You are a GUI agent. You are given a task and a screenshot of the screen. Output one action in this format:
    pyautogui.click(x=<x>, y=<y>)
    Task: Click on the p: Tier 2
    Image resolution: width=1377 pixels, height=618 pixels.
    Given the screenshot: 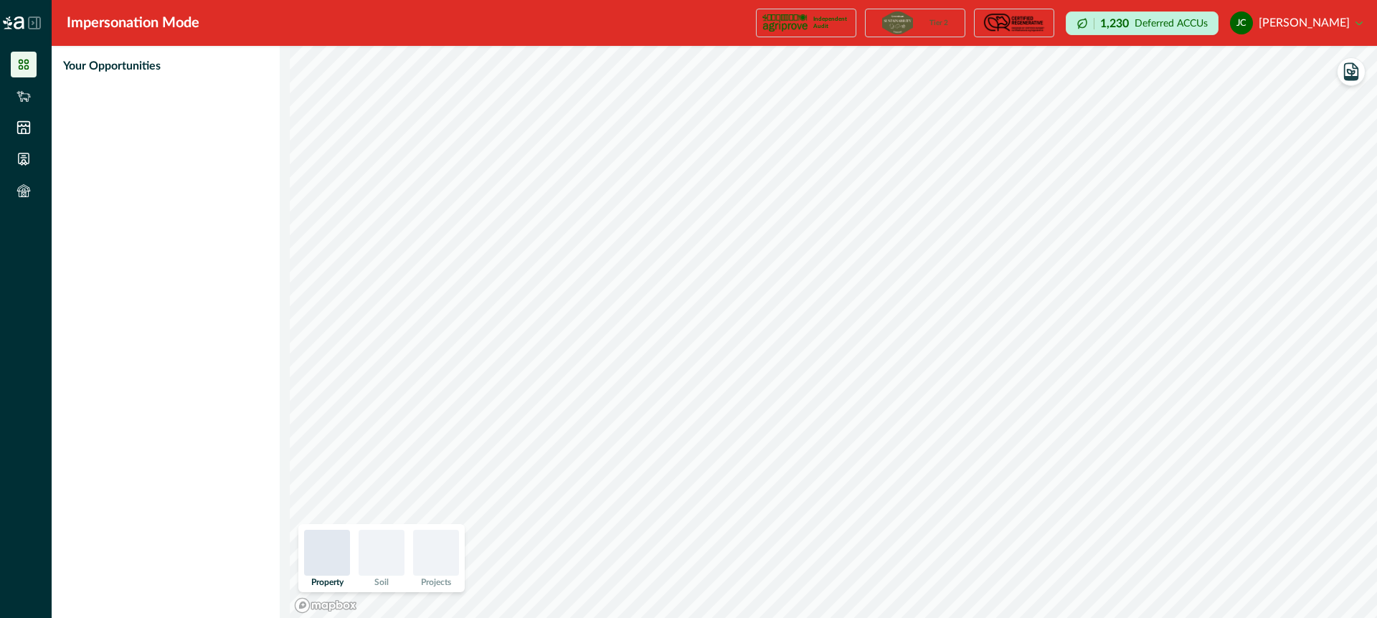 What is the action you would take?
    pyautogui.click(x=939, y=23)
    